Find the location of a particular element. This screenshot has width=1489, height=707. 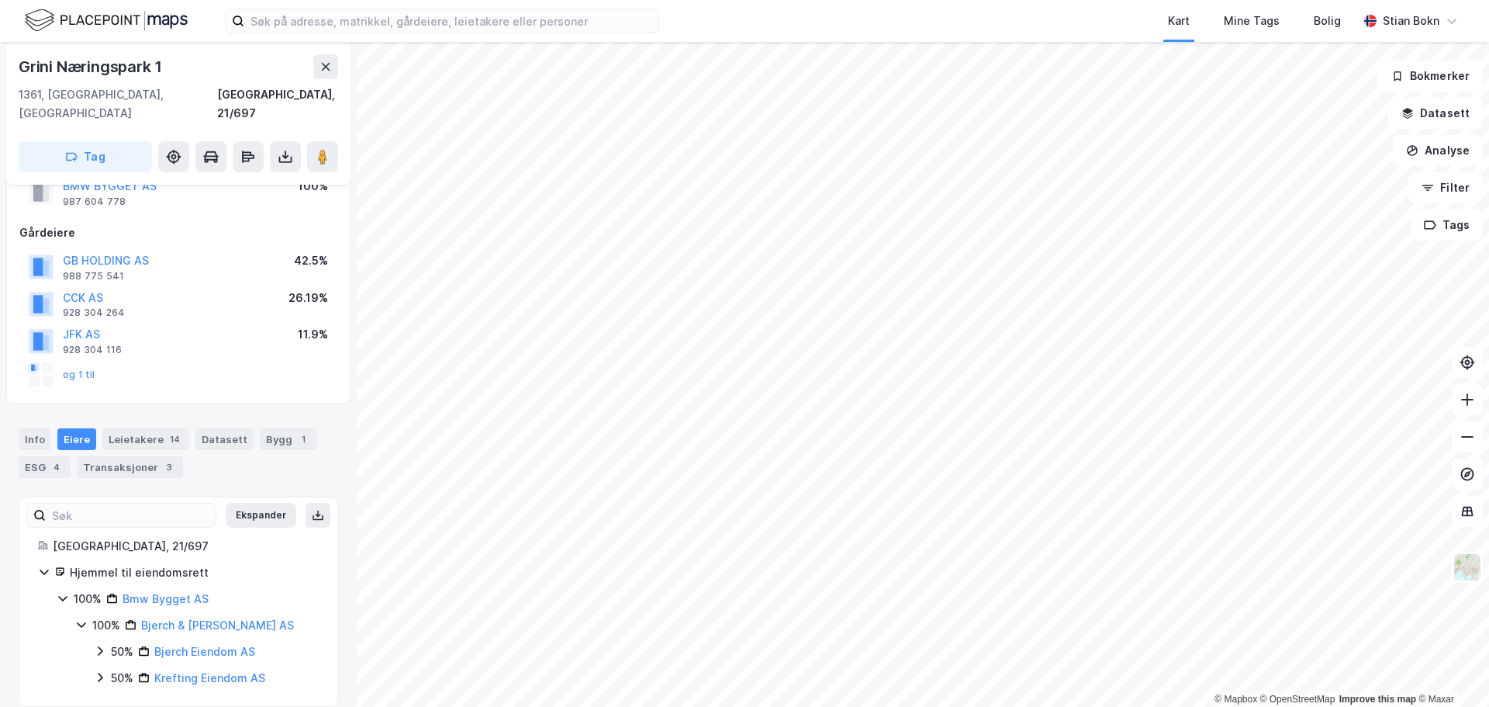

div: Grini Næringspark 1 is located at coordinates (92, 67).